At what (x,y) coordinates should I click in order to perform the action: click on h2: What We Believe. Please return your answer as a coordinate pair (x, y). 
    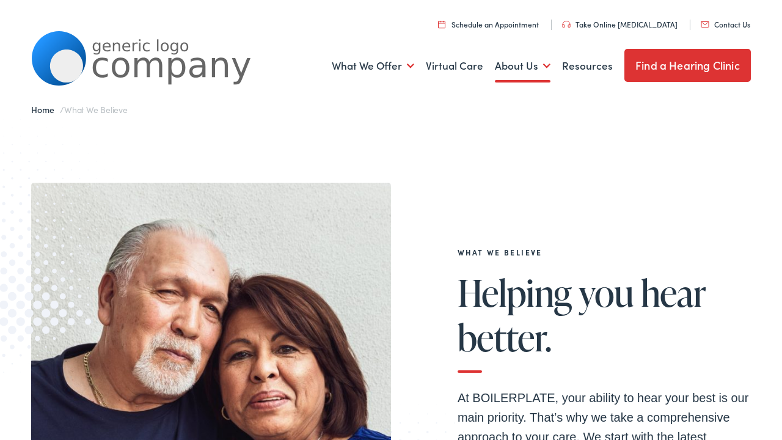
    Looking at the image, I should click on (604, 252).